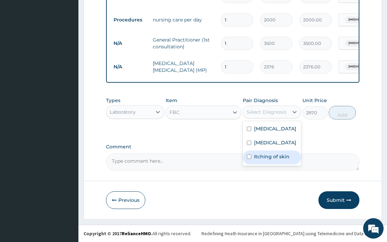 The width and height of the screenshot is (387, 242). What do you see at coordinates (75, 43) in the screenshot?
I see `div: Chat with us now` at bounding box center [75, 43].